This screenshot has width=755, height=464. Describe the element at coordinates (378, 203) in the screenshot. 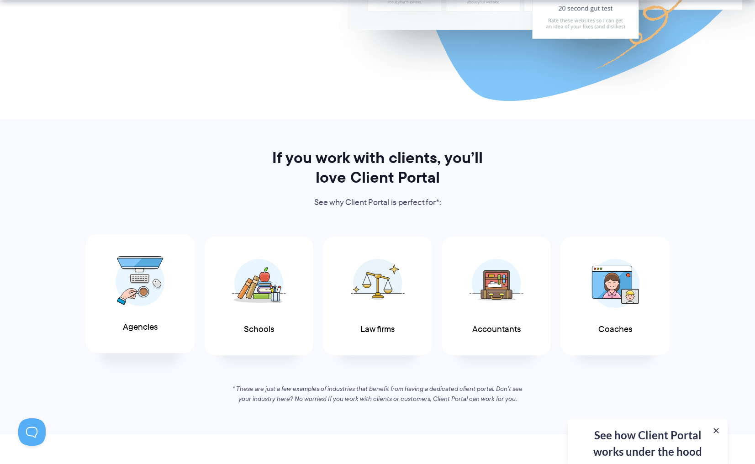

I see `p: See why Client Portal is perfect for*:` at that location.